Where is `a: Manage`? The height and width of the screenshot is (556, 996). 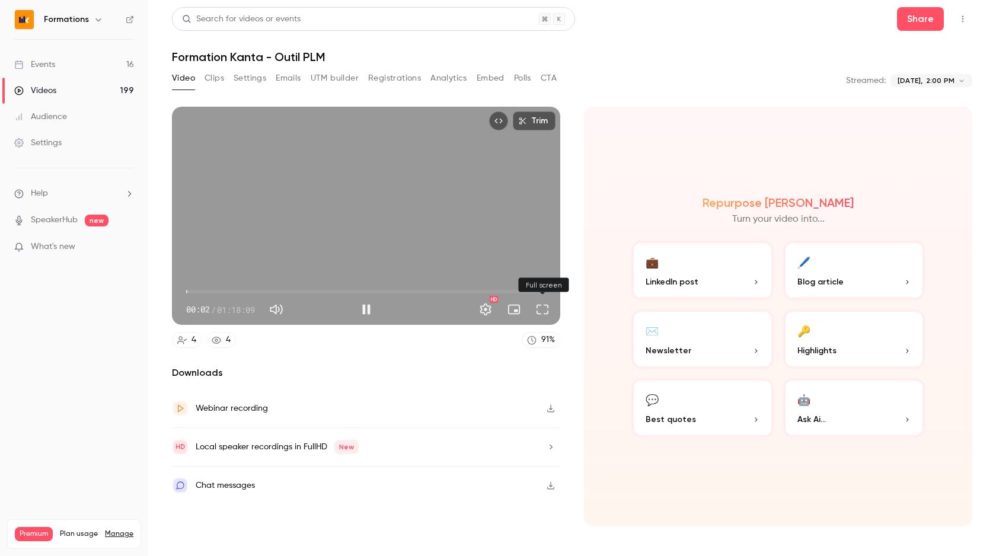 a: Manage is located at coordinates (119, 534).